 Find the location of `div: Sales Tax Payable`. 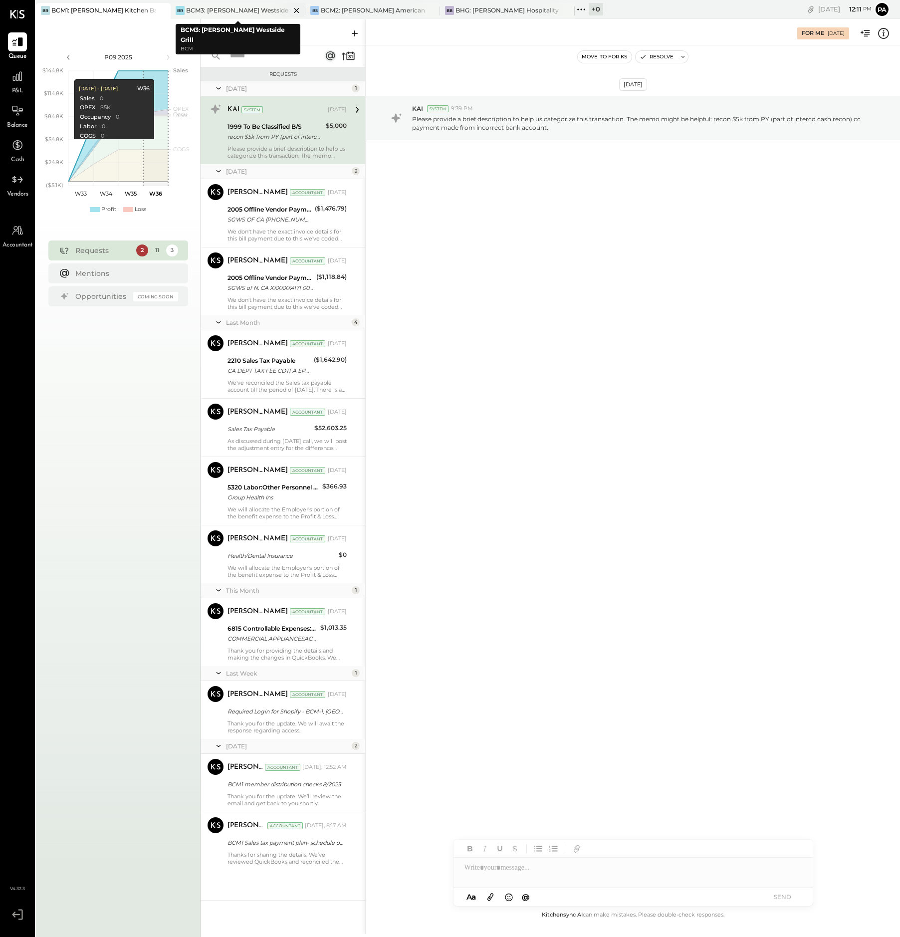

div: Sales Tax Payable is located at coordinates (270, 429).